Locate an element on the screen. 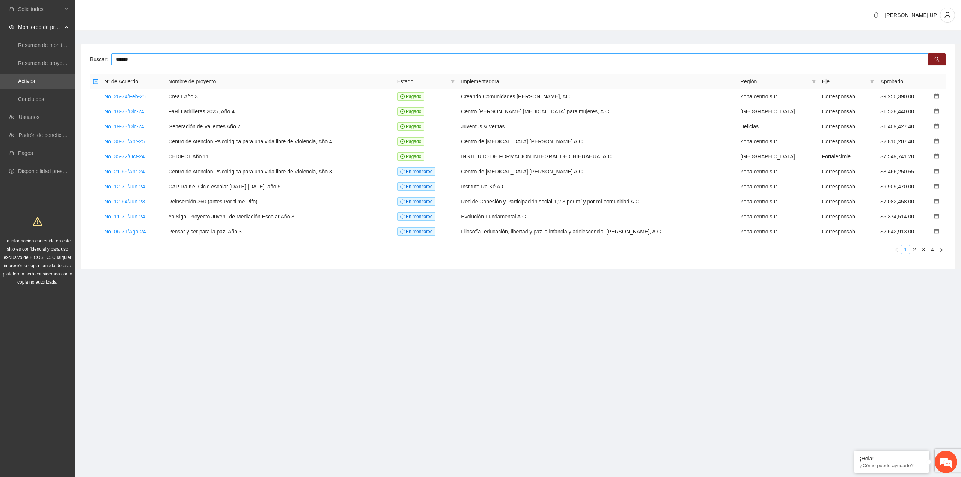 This screenshot has width=961, height=477. span: warning is located at coordinates (38, 221).